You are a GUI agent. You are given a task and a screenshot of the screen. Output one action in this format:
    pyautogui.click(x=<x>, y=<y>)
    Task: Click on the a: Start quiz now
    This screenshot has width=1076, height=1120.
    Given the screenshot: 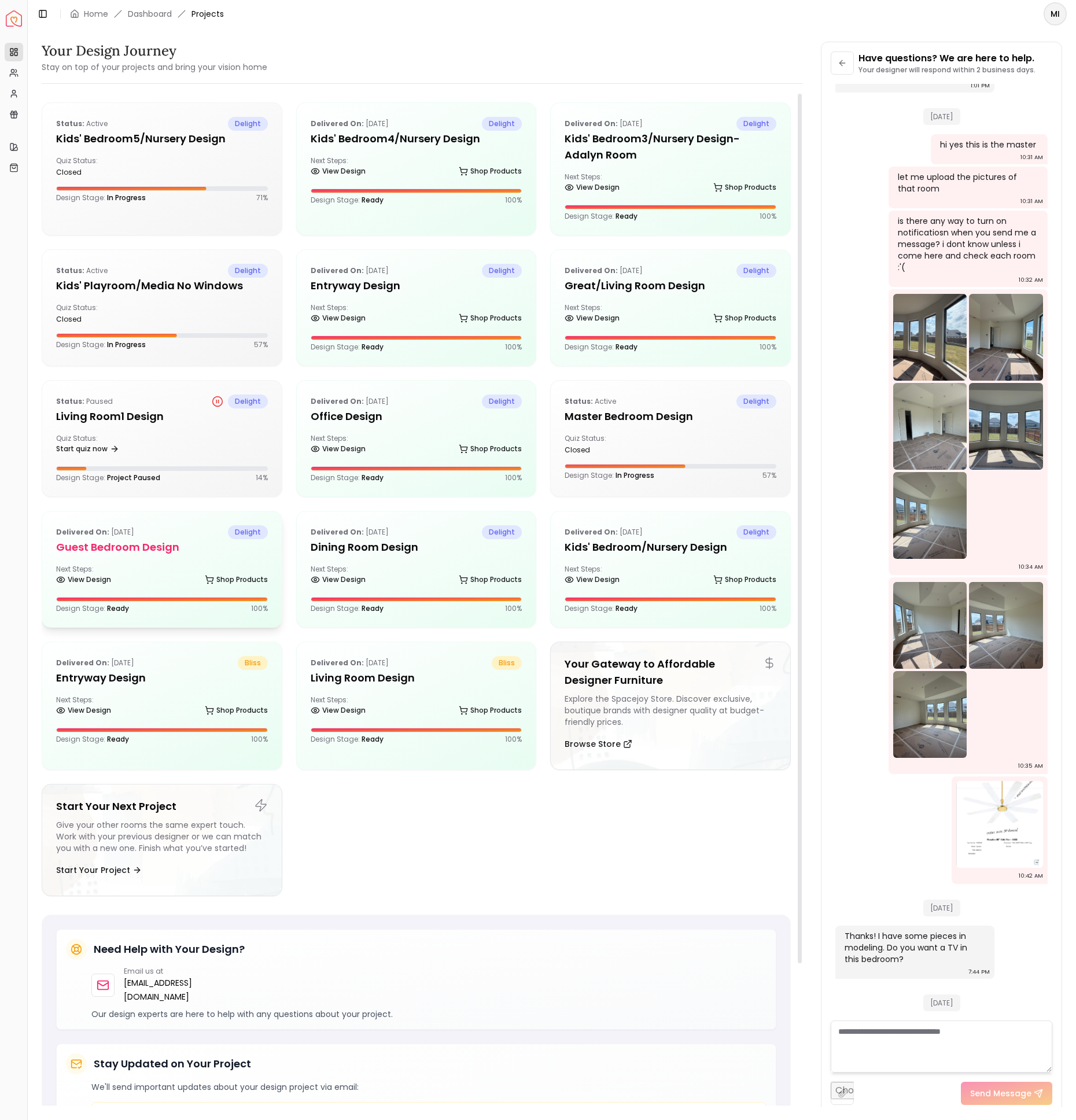 What is the action you would take?
    pyautogui.click(x=88, y=449)
    